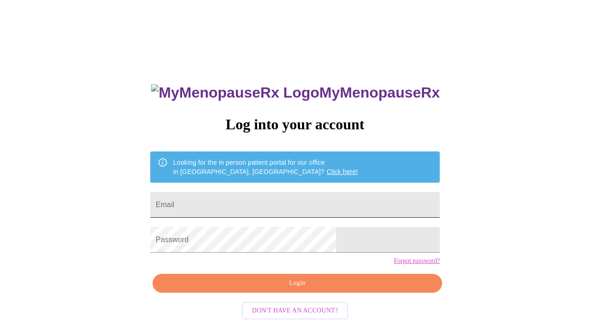 Image resolution: width=590 pixels, height=330 pixels. I want to click on a: Forgot password?, so click(417, 261).